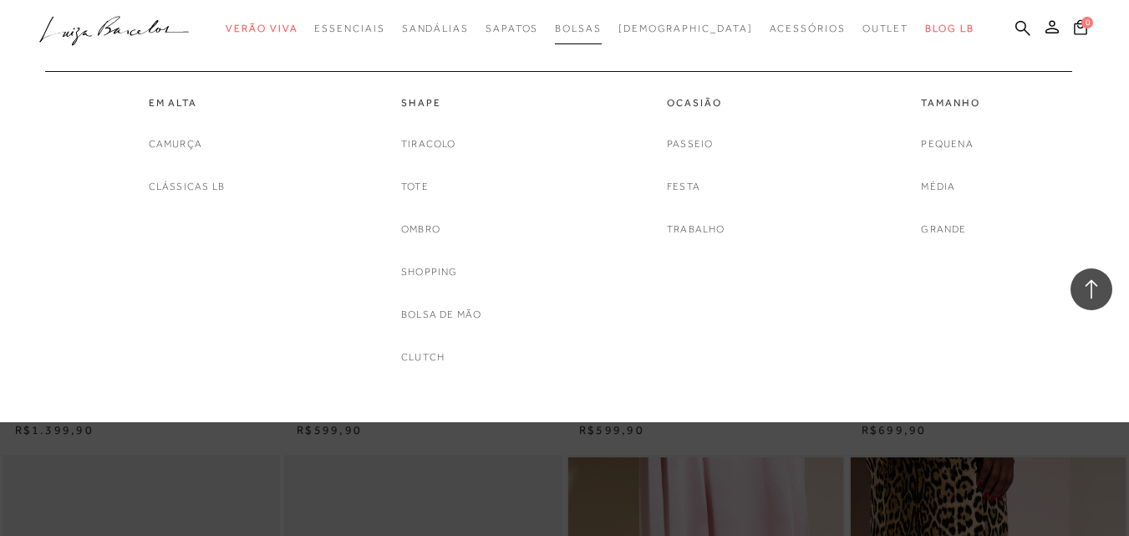  I want to click on button: 0, so click(1081, 29).